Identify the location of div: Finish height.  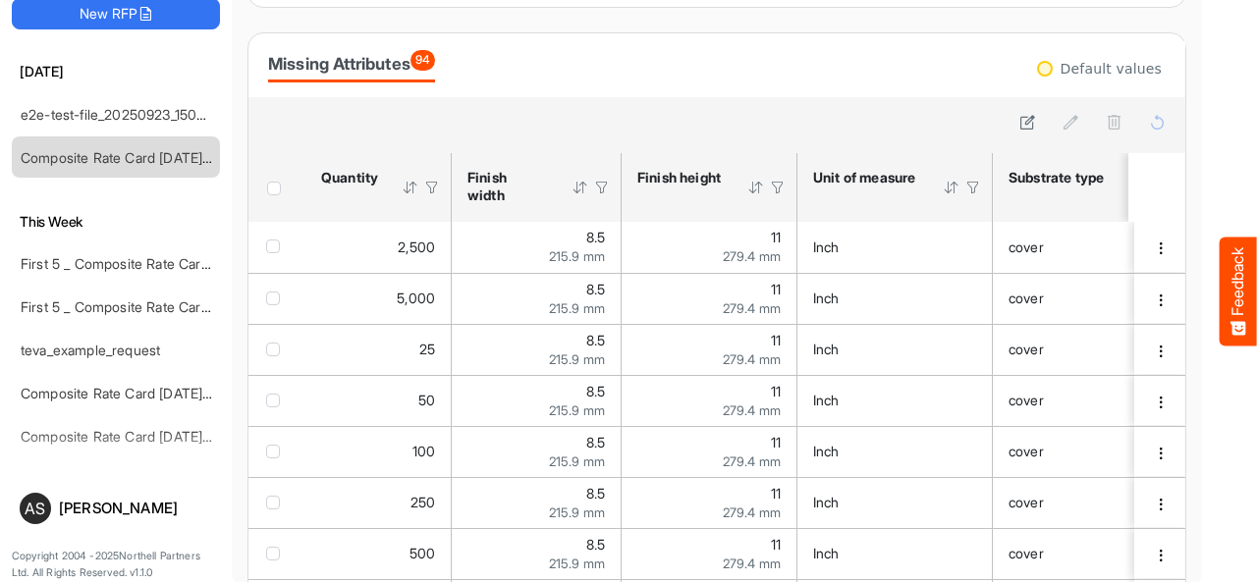
(680, 178).